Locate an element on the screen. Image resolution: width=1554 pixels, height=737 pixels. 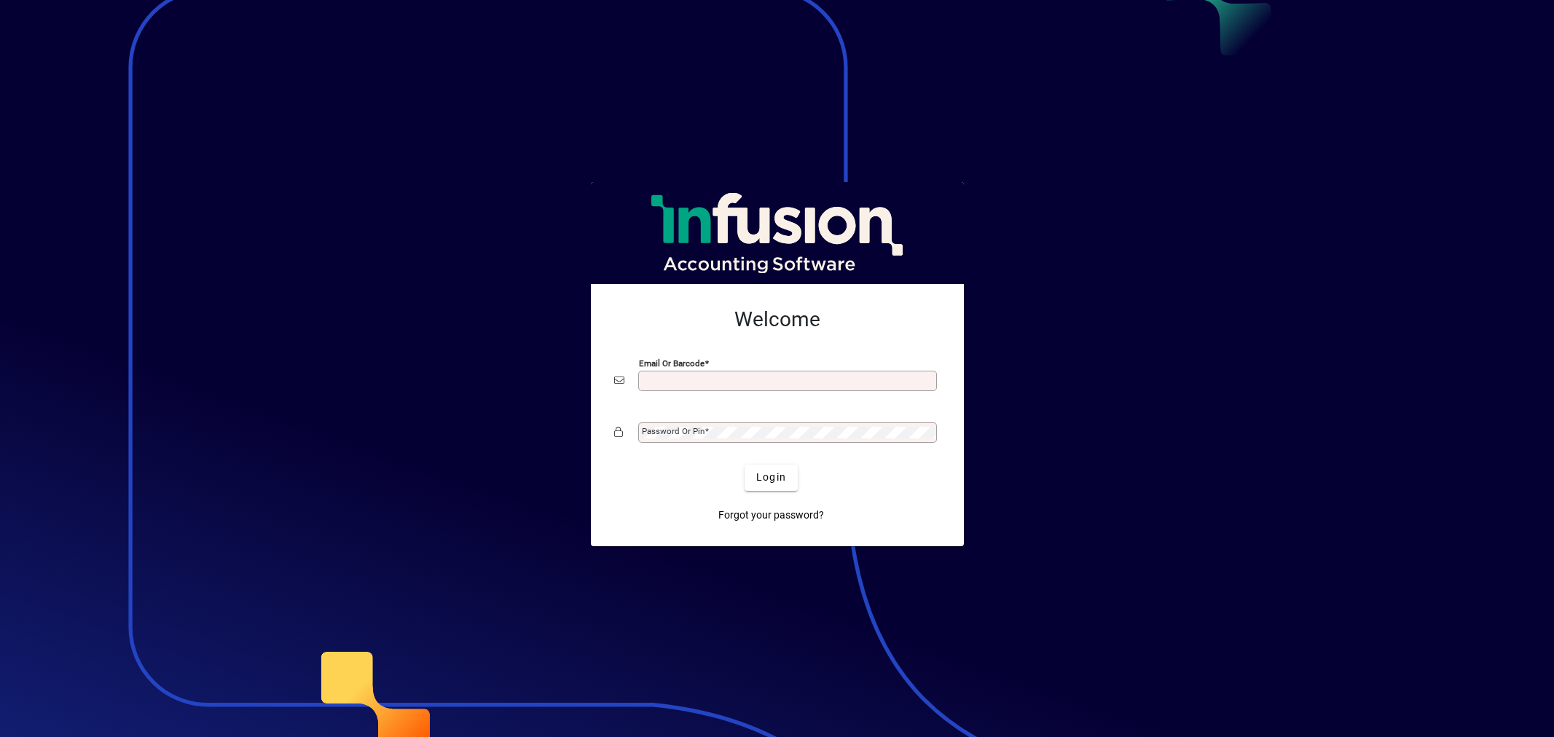
span: Forgot your password? is located at coordinates (771, 515).